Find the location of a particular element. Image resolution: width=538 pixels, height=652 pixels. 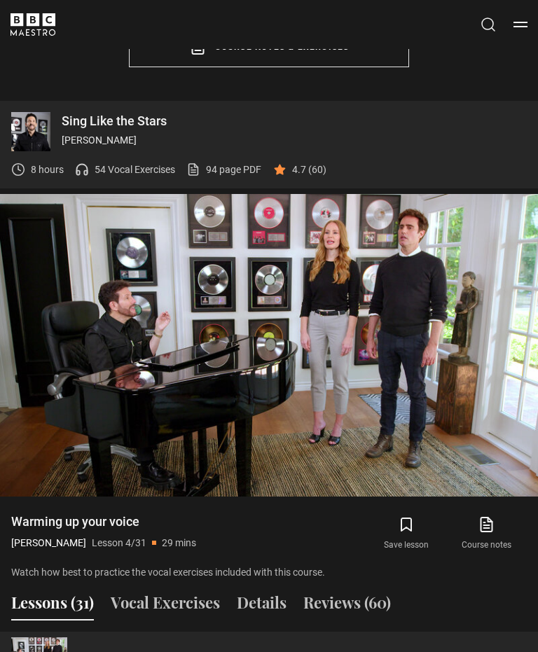

button: Vocal Exercises is located at coordinates (165, 606).